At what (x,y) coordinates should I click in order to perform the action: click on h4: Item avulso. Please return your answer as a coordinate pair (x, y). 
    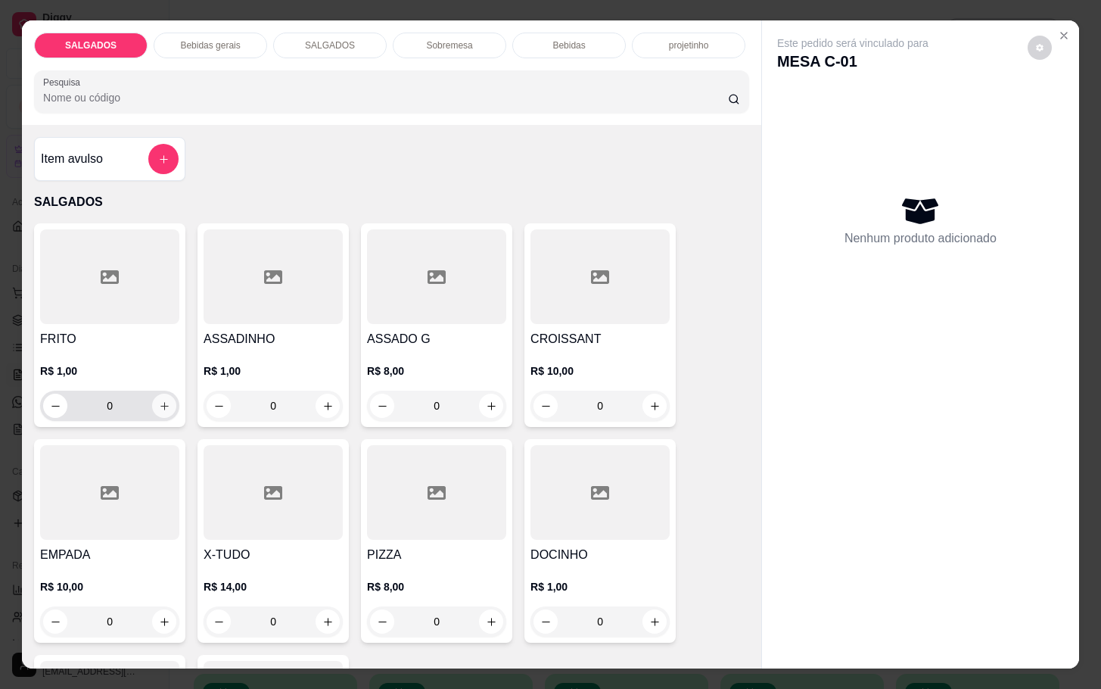
    Looking at the image, I should click on (72, 159).